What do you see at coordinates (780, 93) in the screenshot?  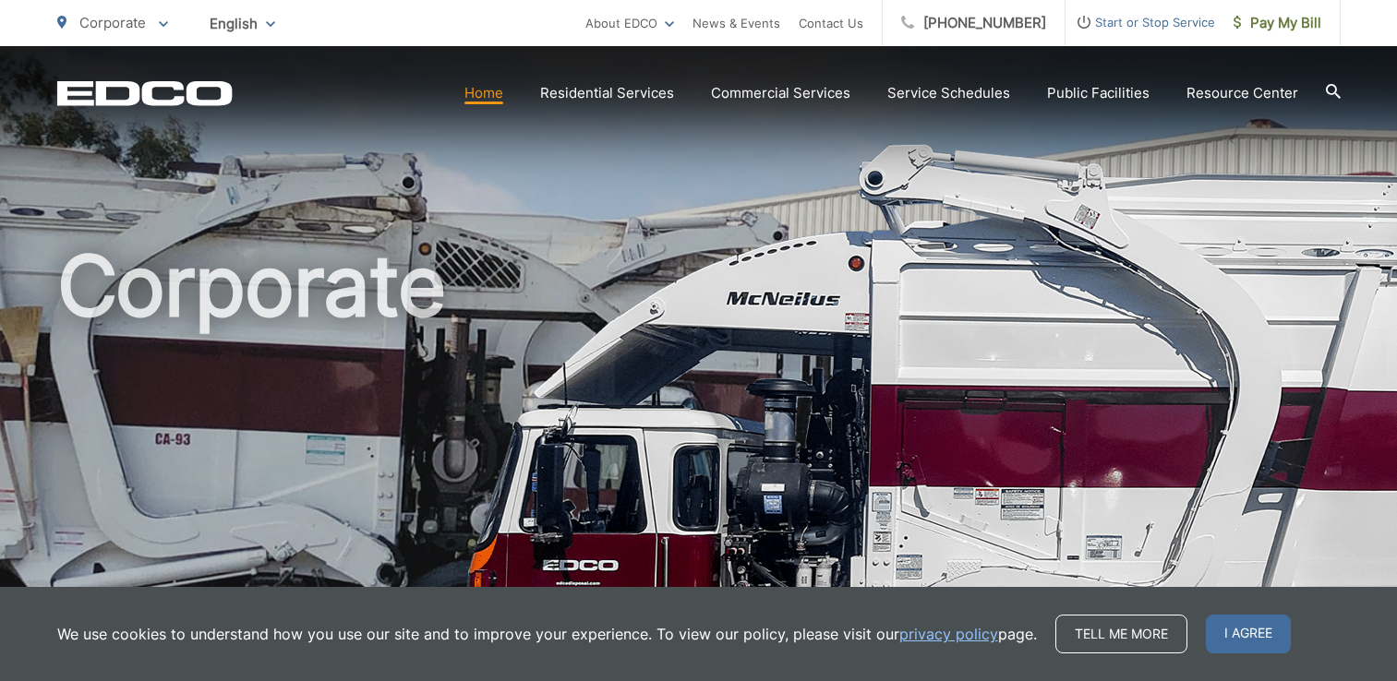 I see `a: Commercial Services` at bounding box center [780, 93].